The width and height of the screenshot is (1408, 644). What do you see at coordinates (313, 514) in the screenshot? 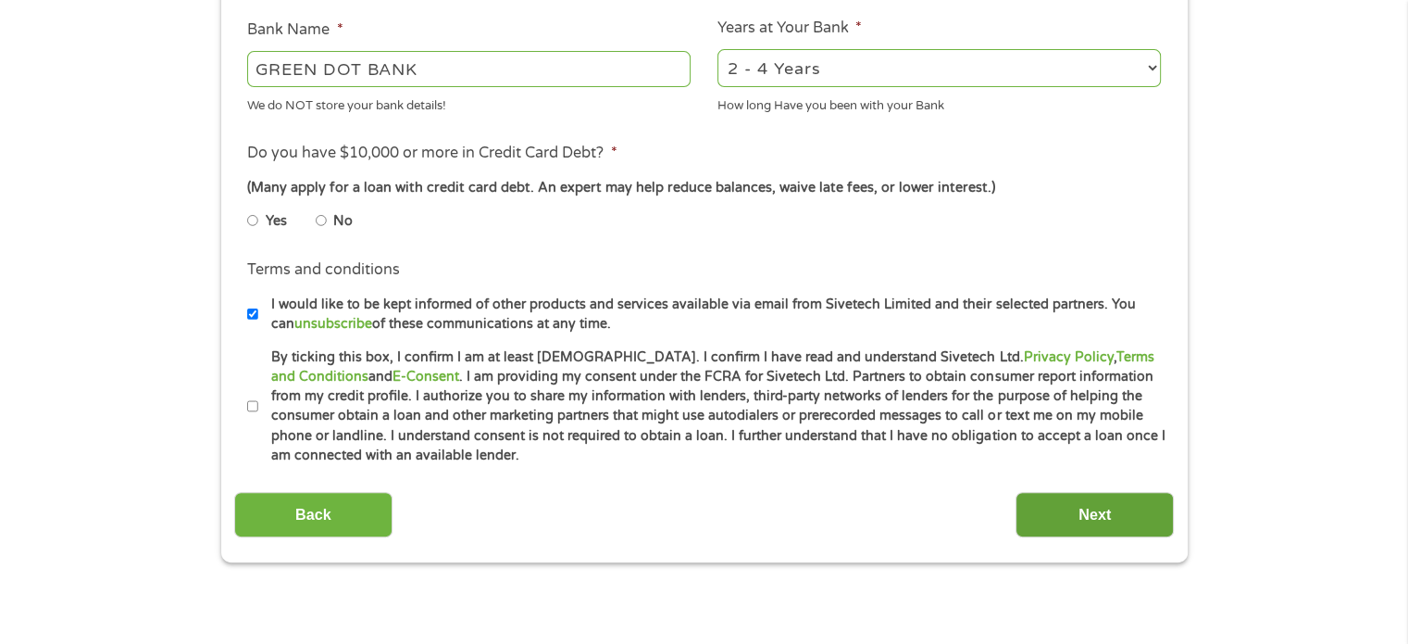
I see `input: Back` at bounding box center [313, 514].